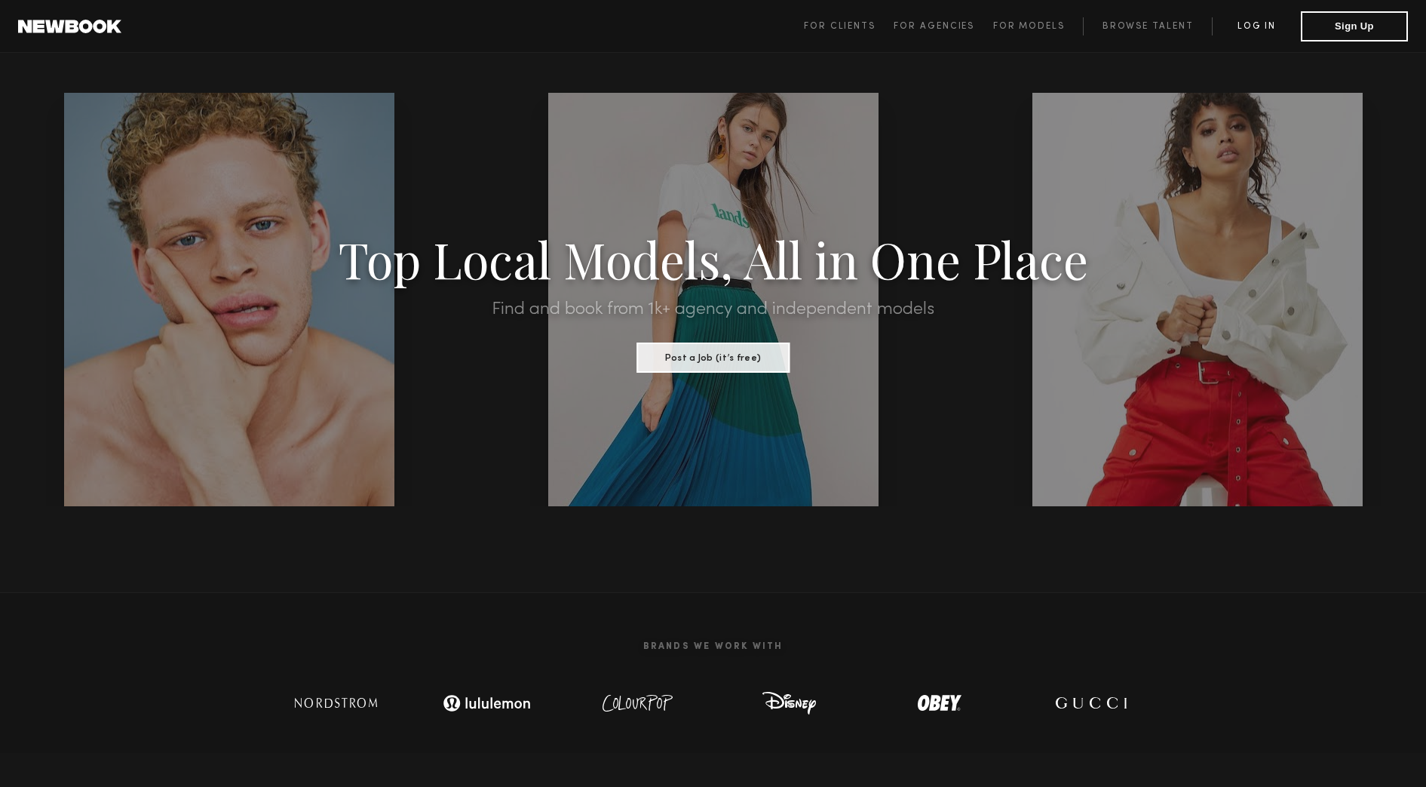  Describe the element at coordinates (713, 358) in the screenshot. I see `button: Post a Job (it’s free)` at that location.